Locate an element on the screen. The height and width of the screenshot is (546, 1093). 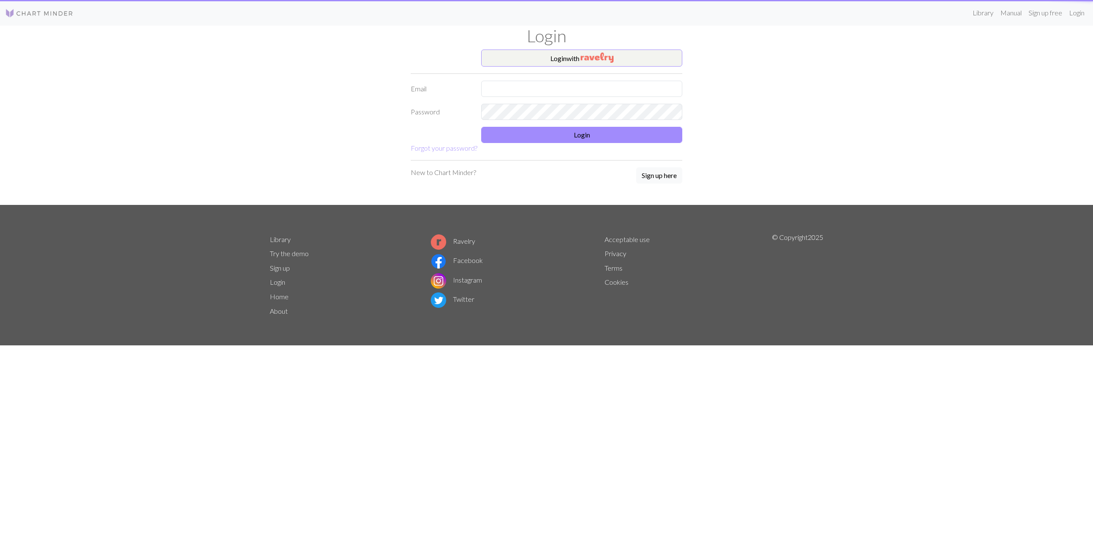
a: Home is located at coordinates (279, 296).